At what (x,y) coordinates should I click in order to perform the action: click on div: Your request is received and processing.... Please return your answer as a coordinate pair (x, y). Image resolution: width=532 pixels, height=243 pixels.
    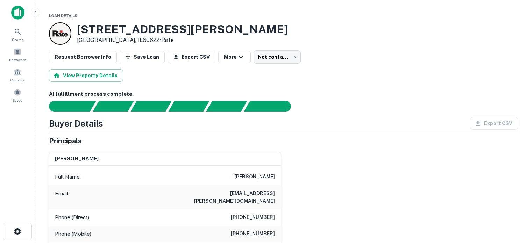
    Looking at the image, I should click on (113, 106).